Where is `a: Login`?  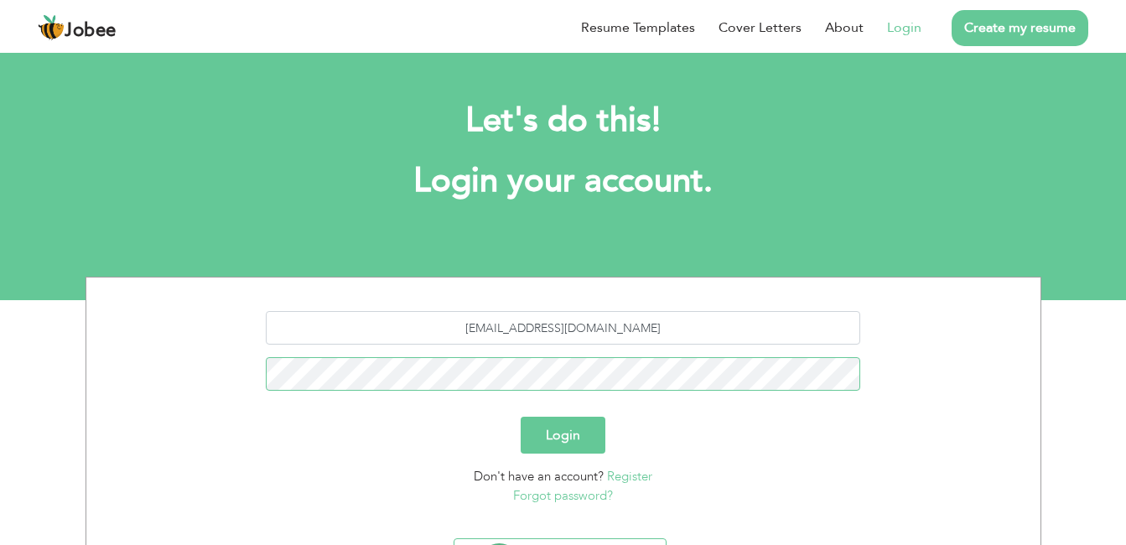 a: Login is located at coordinates (904, 28).